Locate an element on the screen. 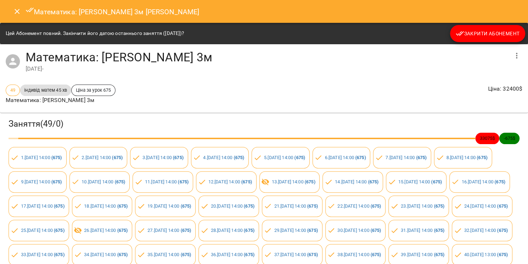 The height and width of the screenshot is (264, 528). span: 49 is located at coordinates (13, 90).